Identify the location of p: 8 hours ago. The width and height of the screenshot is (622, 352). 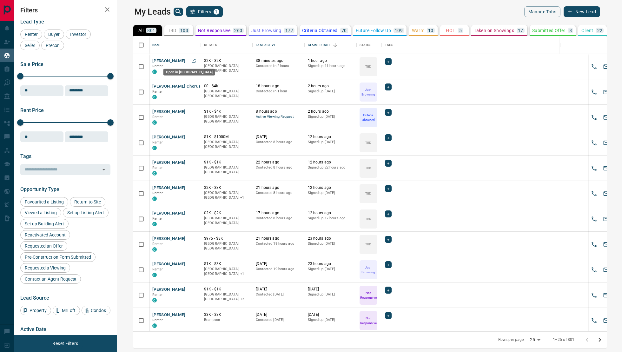
(278, 111).